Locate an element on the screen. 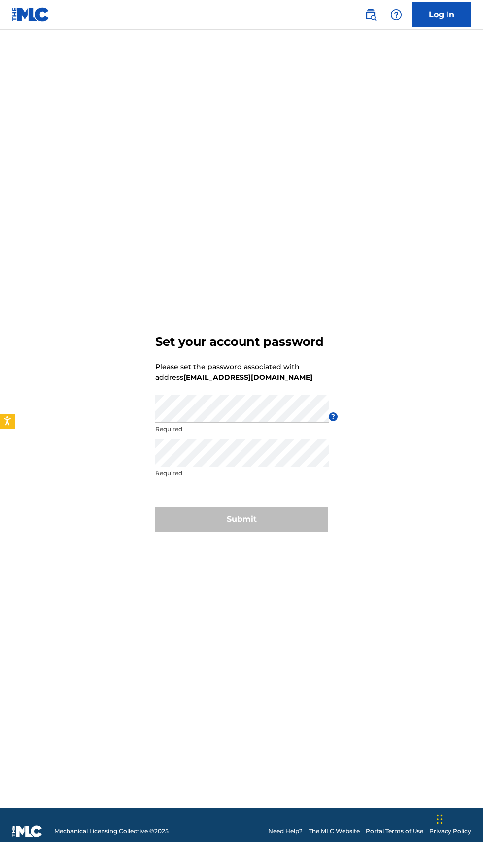  div: Drag is located at coordinates (439, 819).